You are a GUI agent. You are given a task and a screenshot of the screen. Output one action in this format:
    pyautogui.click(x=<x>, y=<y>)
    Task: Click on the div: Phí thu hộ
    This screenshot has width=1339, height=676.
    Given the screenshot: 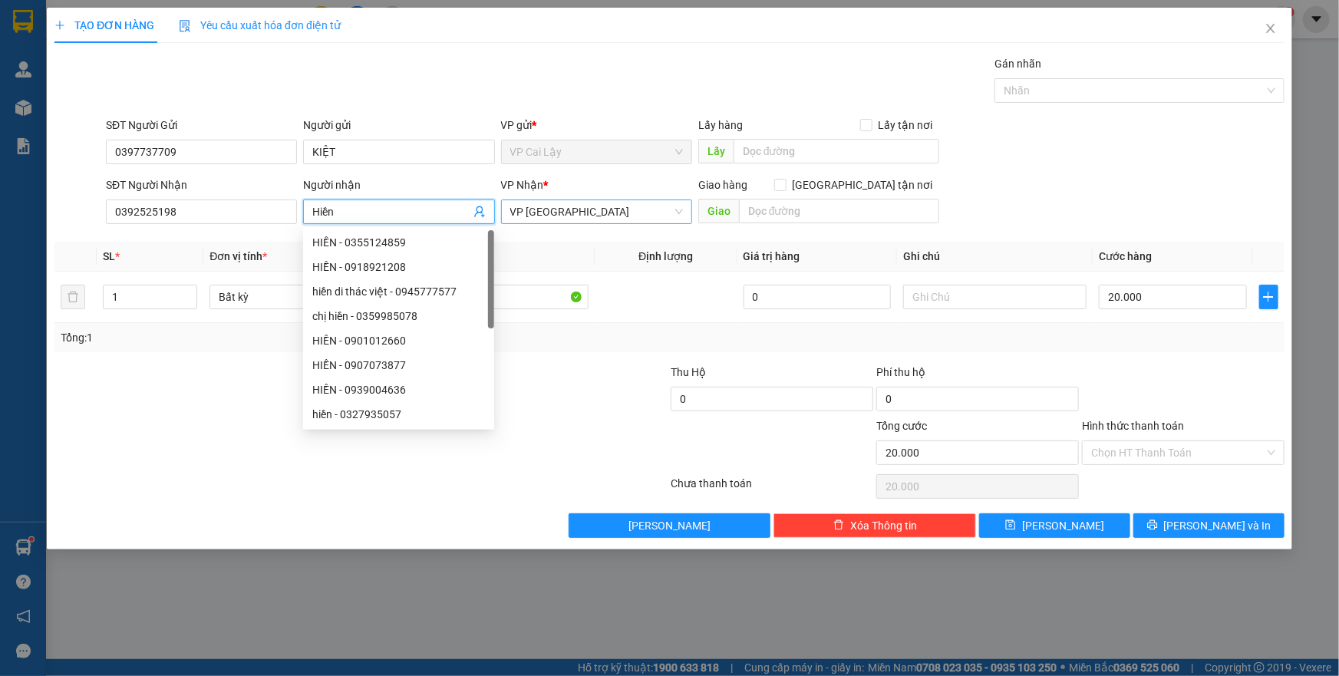 What is the action you would take?
    pyautogui.click(x=978, y=375)
    